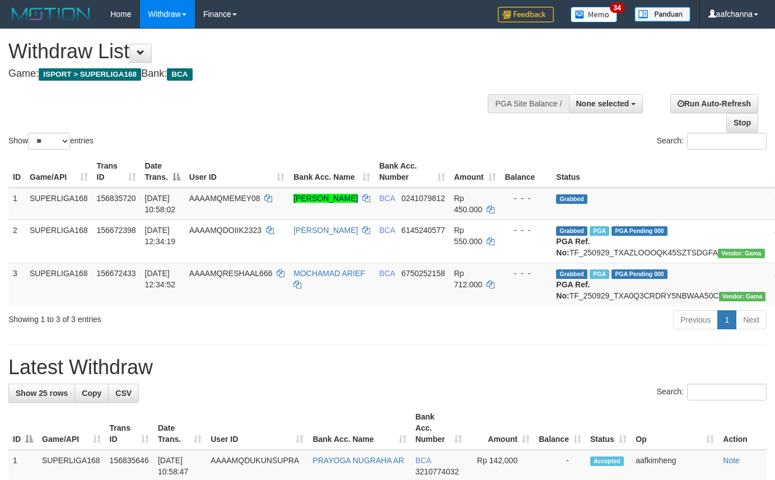 This screenshot has width=775, height=480. What do you see at coordinates (225, 230) in the screenshot?
I see `span: AAAAMQDOIIK2323` at bounding box center [225, 230].